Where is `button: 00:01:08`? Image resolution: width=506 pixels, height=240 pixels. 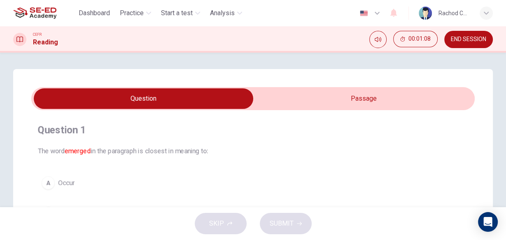 button: 00:01:08 is located at coordinates (416, 39).